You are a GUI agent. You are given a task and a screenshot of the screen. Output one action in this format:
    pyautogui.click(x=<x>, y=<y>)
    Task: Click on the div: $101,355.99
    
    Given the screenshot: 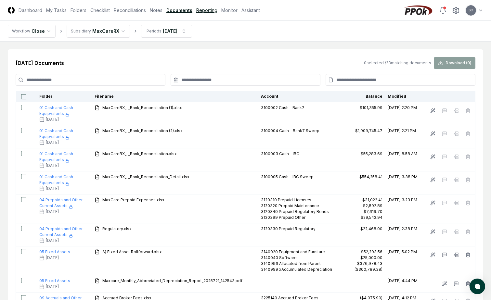 What is the action you would take?
    pyautogui.click(x=371, y=108)
    